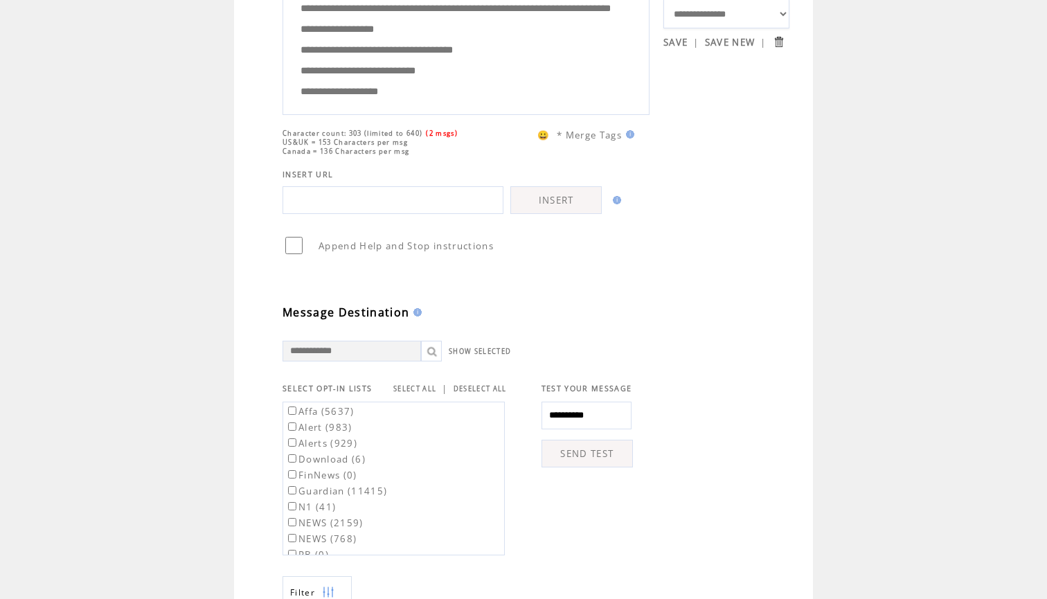  What do you see at coordinates (292, 554) in the screenshot?
I see `input: RB (0)` at bounding box center [292, 554].